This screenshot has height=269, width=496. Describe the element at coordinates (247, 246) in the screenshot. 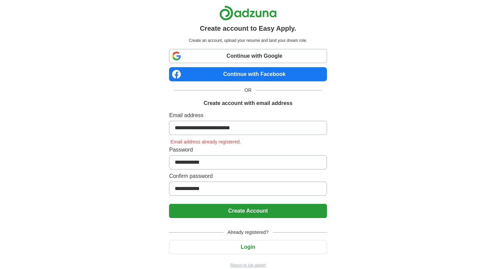

I see `a: Login` at that location.